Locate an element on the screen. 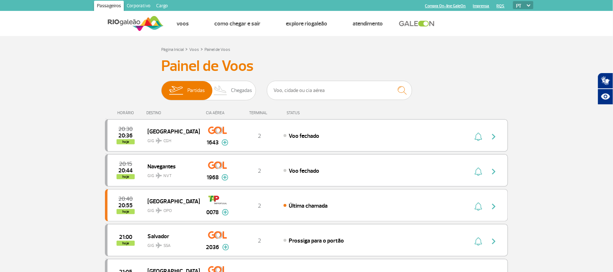 Image resolution: width=613 pixels, height=272 pixels. a: Como chegar e sair is located at coordinates (237, 24).